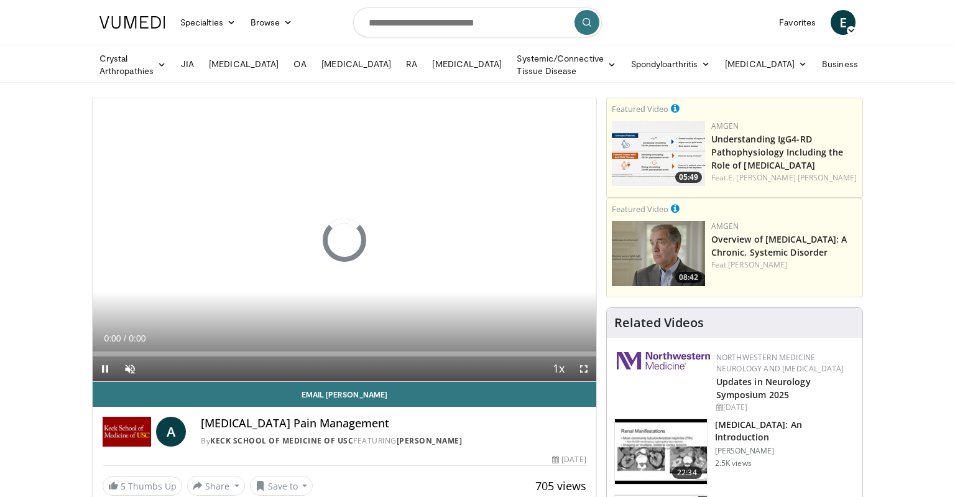 This screenshot has width=955, height=497. Describe the element at coordinates (394, 441) in the screenshot. I see `div: By FEATURING` at that location.